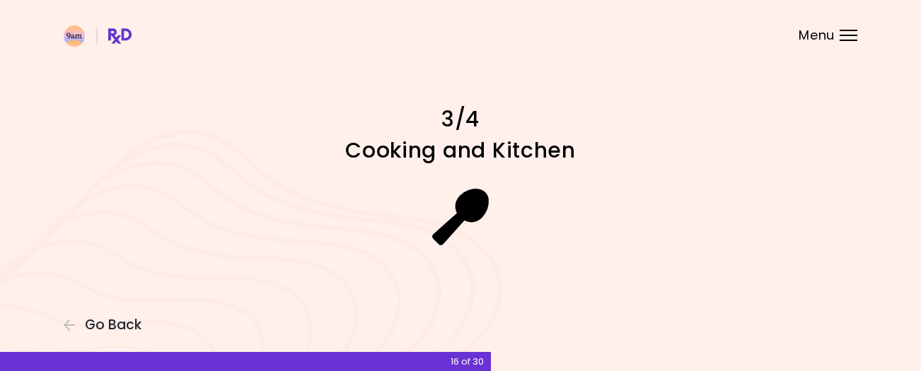 The height and width of the screenshot is (371, 921). I want to click on h1: 3/4, so click(460, 119).